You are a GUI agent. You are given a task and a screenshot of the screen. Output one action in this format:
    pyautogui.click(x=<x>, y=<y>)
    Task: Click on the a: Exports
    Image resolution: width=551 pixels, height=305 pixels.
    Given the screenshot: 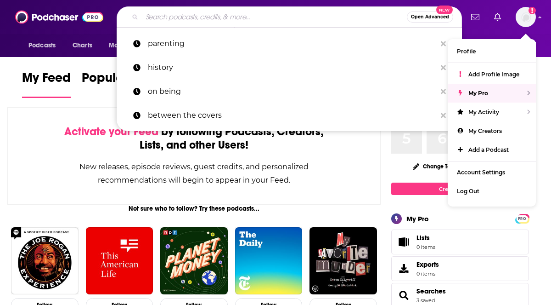 What is the action you would take?
    pyautogui.click(x=460, y=268)
    